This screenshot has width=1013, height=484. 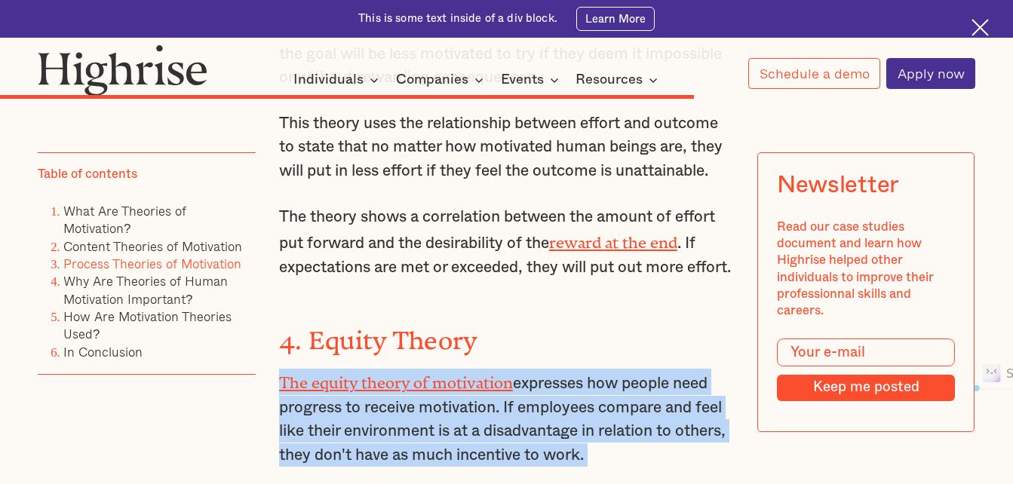 I want to click on a: How Are Motivation Theories Used?, so click(x=147, y=325).